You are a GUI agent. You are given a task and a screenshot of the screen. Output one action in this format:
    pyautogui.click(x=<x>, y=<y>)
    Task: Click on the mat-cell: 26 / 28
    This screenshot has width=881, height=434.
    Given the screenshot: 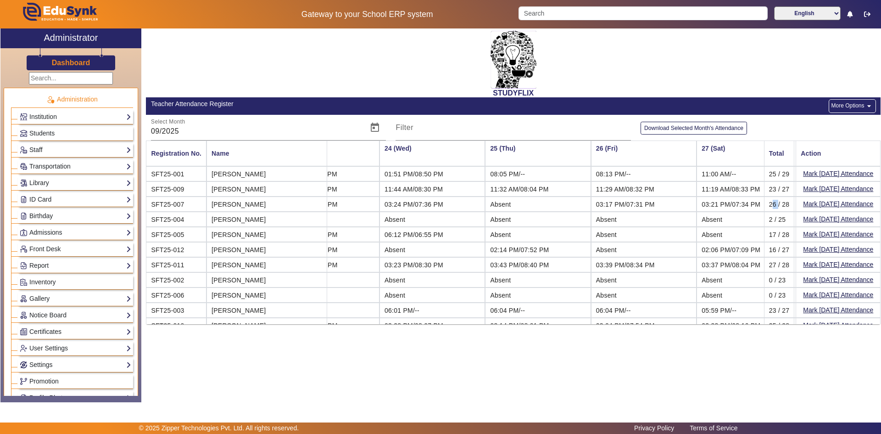 What is the action you would take?
    pyautogui.click(x=779, y=204)
    